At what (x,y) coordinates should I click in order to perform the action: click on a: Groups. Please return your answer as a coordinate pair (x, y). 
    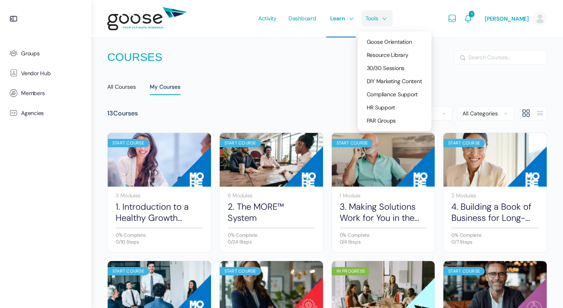
    Looking at the image, I should click on (46, 53).